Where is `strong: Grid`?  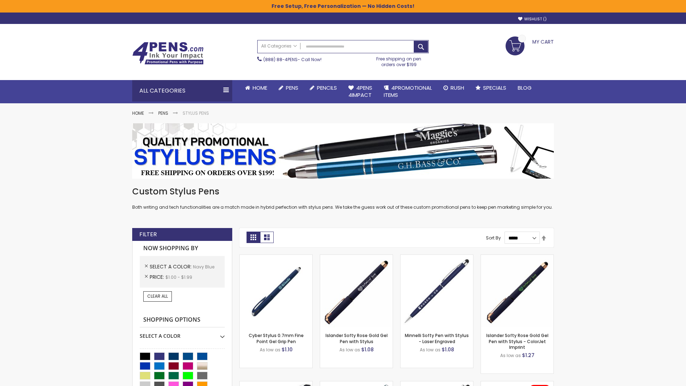
strong: Grid is located at coordinates (253, 237).